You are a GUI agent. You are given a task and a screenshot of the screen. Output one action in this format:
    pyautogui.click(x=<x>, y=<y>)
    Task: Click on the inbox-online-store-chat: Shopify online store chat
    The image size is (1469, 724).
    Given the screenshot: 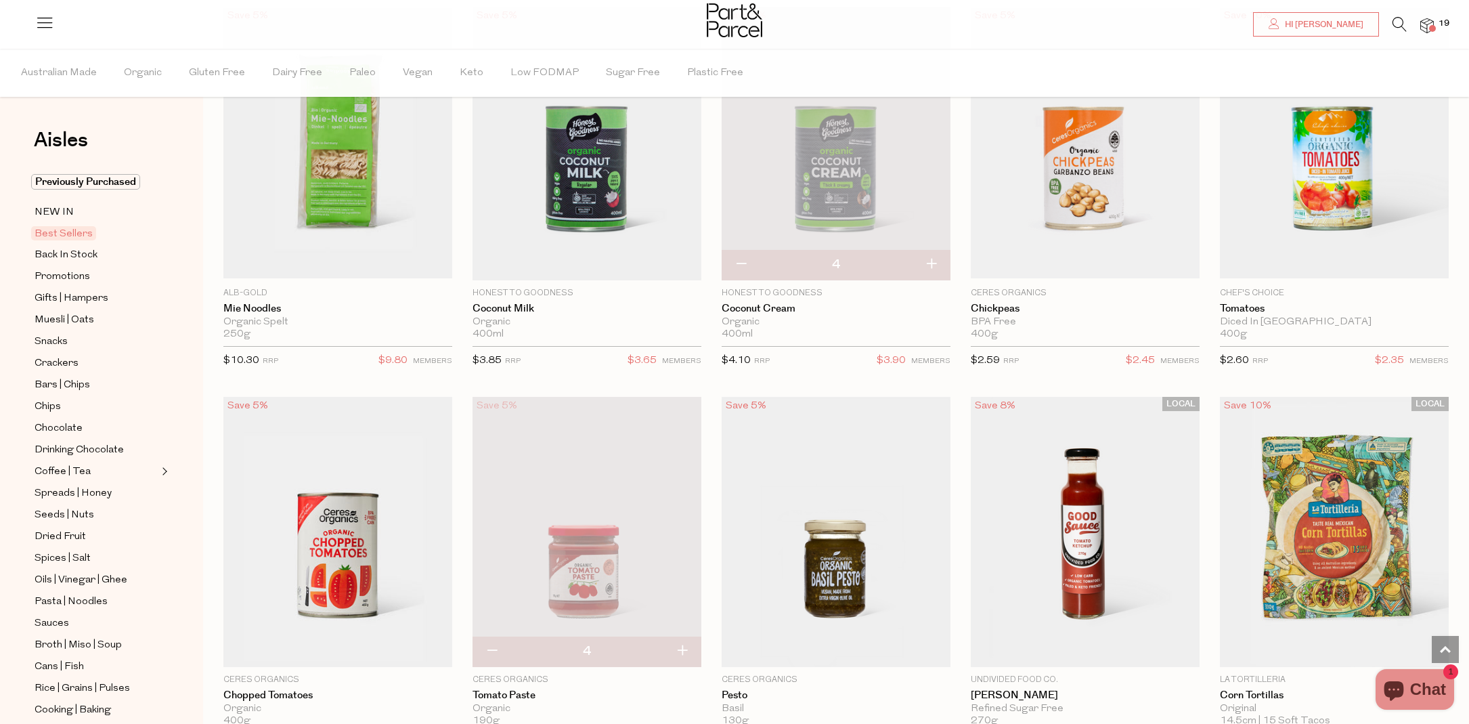 What is the action you would take?
    pyautogui.click(x=1415, y=691)
    